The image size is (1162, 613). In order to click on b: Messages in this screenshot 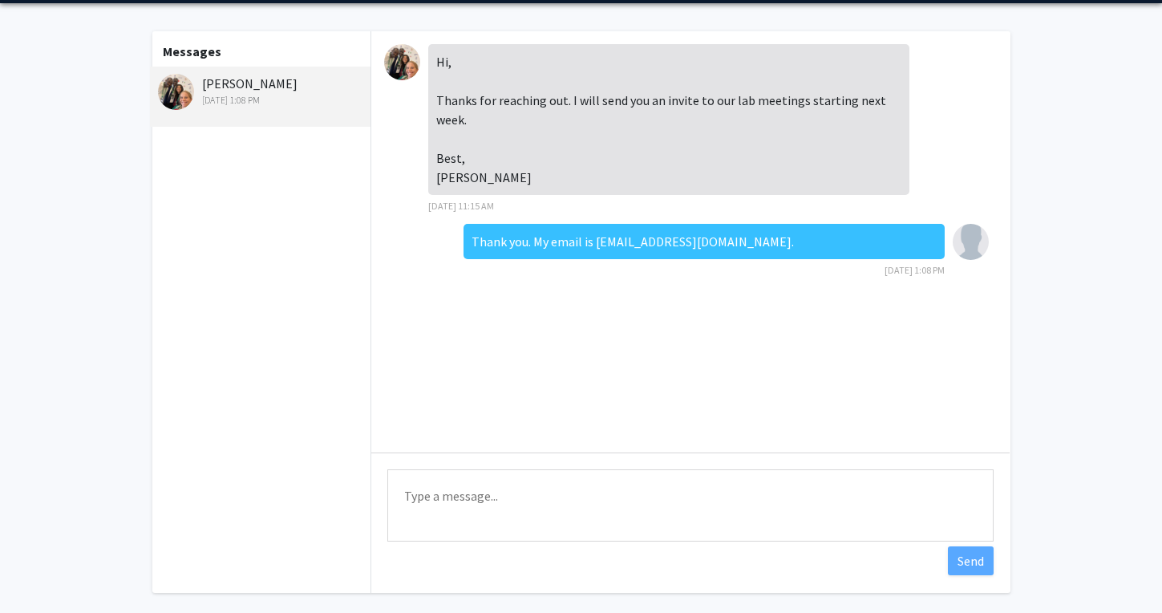, I will do `click(192, 51)`.